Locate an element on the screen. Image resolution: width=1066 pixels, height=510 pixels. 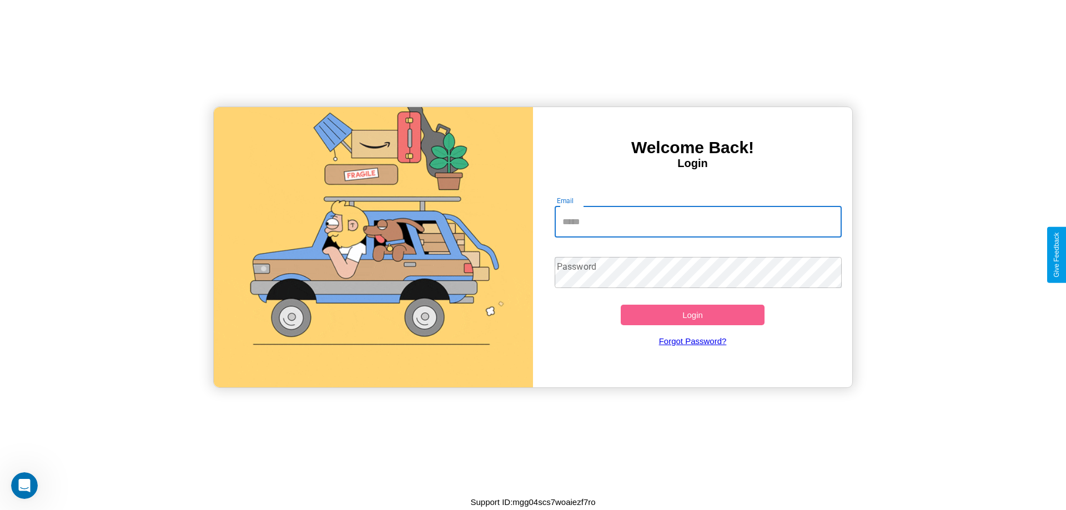
a: Forgot Password? is located at coordinates (693, 341).